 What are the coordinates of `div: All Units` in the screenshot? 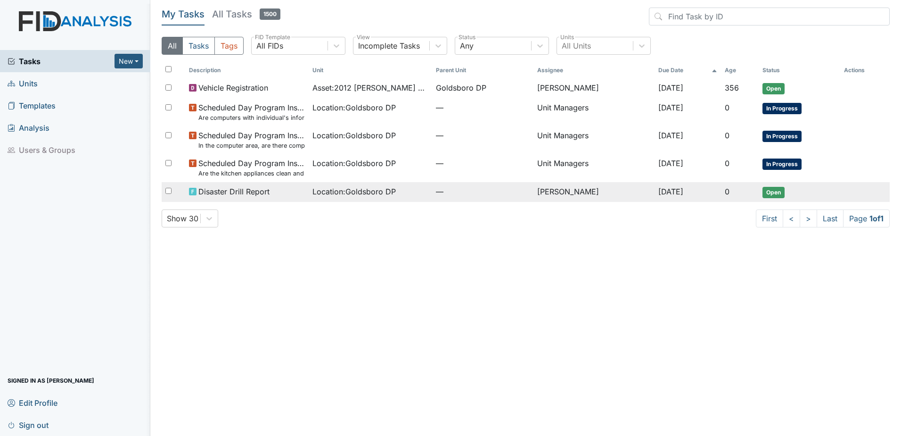 It's located at (577, 46).